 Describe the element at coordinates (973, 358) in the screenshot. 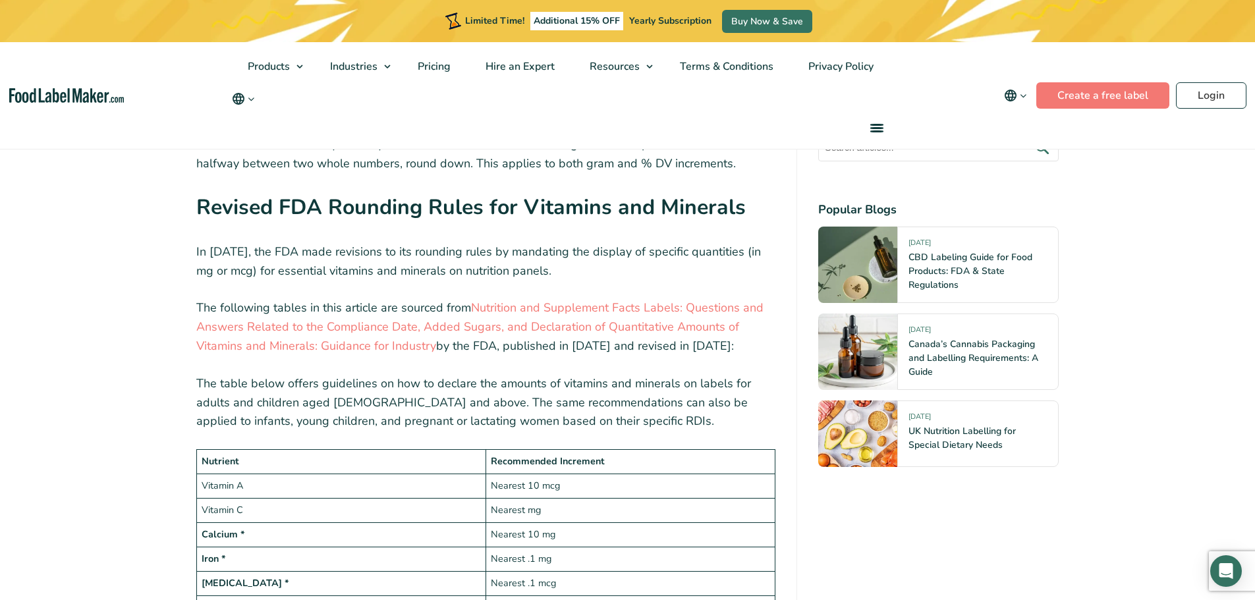

I see `a: Canada’s Cannabis Packaging and Labelling Requirements: A Guide` at that location.